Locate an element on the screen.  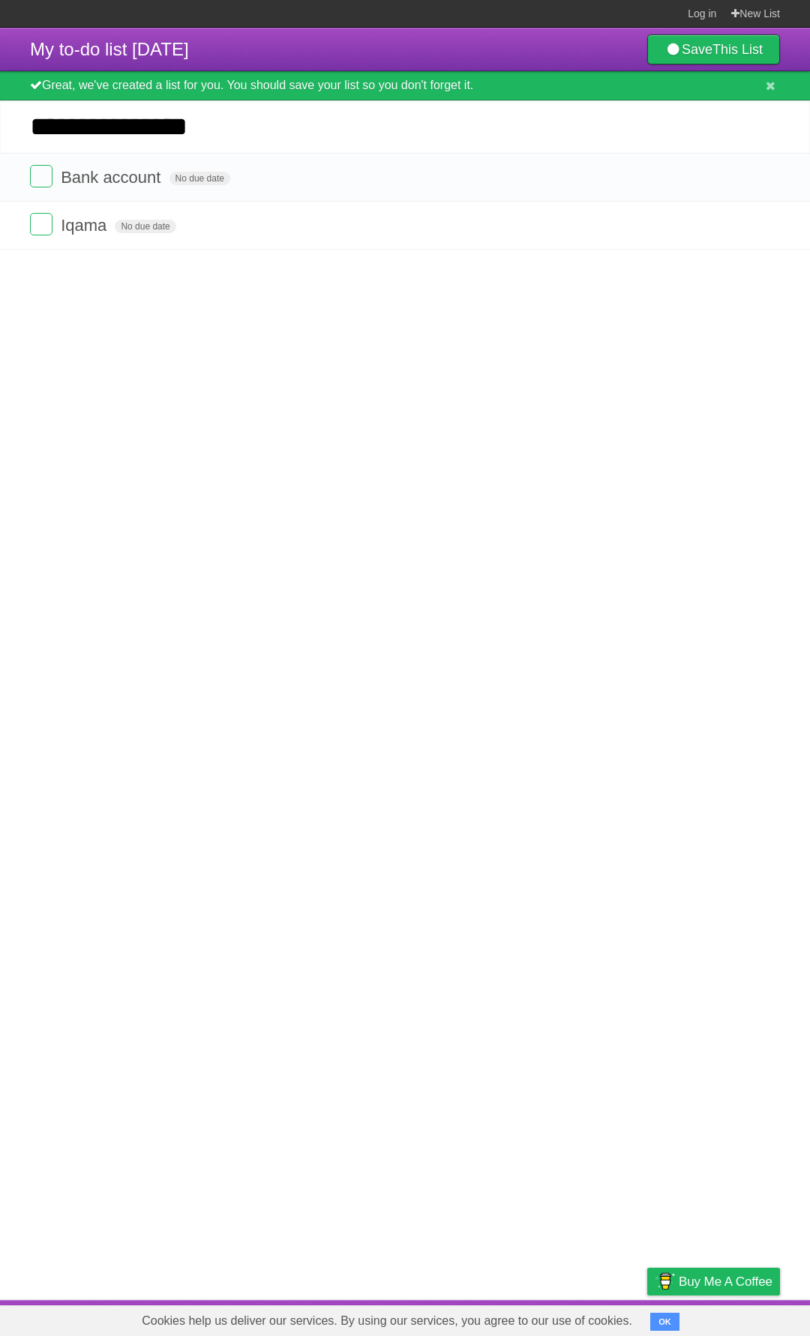
span: Bank account is located at coordinates (112, 177).